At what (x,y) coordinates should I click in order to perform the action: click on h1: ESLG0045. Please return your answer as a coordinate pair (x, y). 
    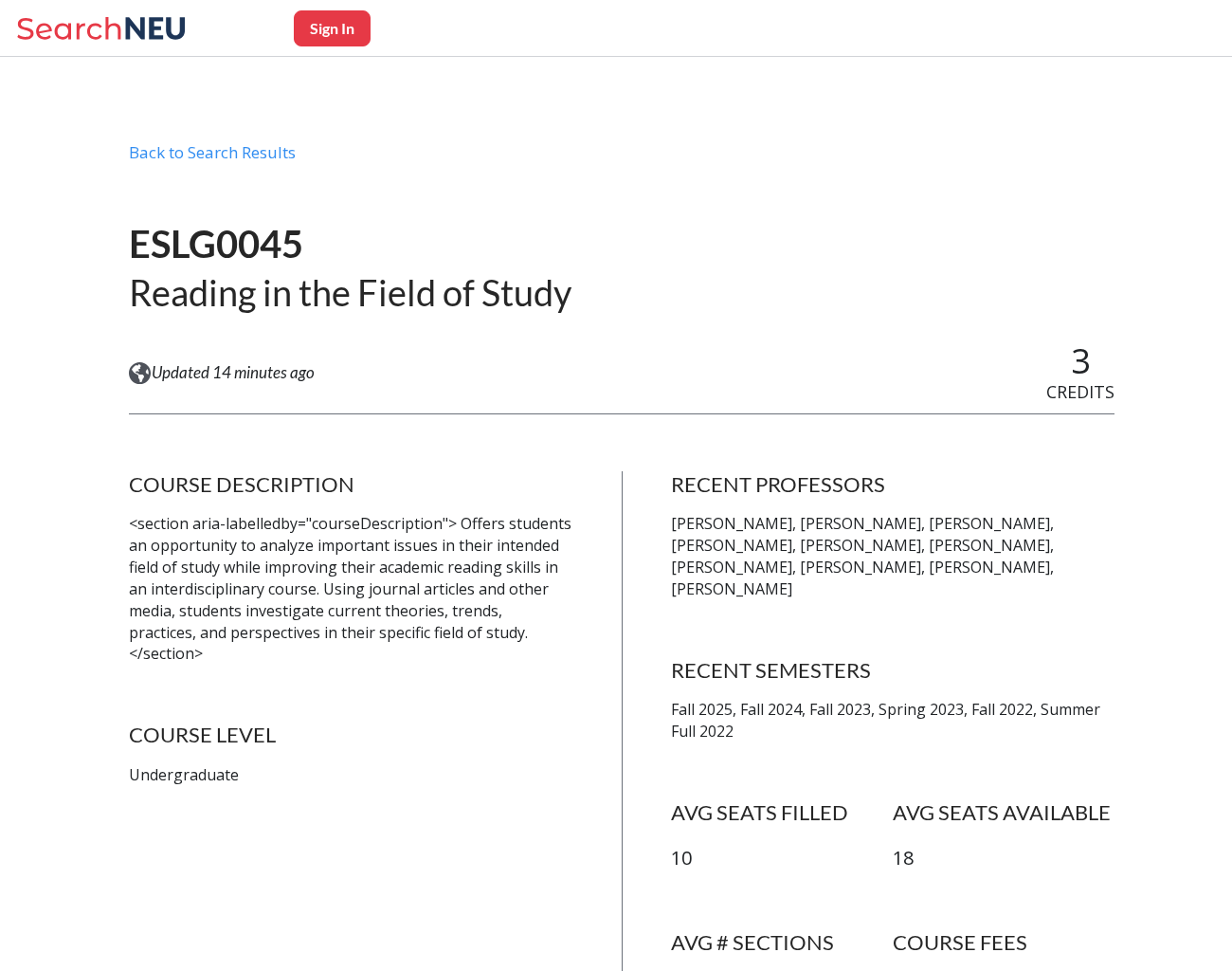
    Looking at the image, I should click on (350, 243).